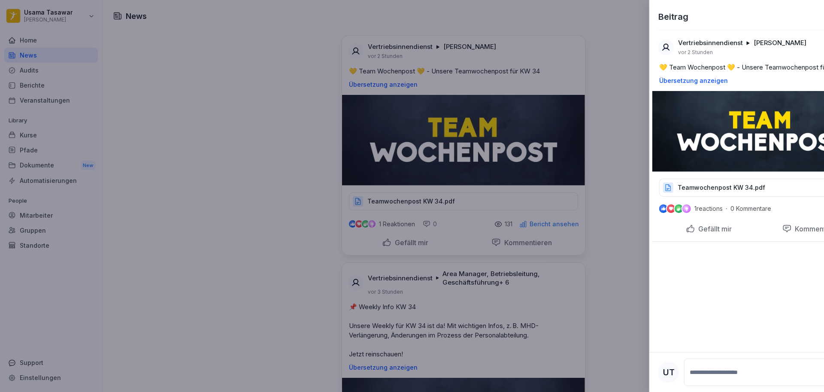 The image size is (824, 392). I want to click on p: 0 Kommentare, so click(754, 209).